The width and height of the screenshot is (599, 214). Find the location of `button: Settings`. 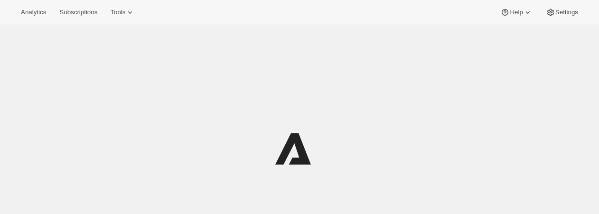

button: Settings is located at coordinates (562, 12).